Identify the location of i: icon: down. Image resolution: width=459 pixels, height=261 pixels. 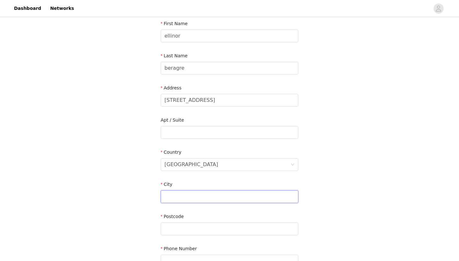
(292, 165).